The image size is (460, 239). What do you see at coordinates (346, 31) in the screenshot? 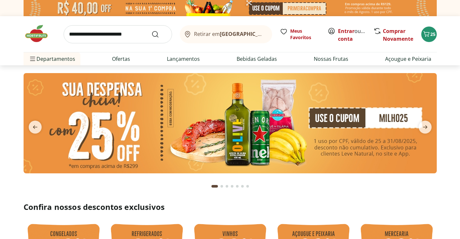
I see `a: Entrar` at bounding box center [346, 31].